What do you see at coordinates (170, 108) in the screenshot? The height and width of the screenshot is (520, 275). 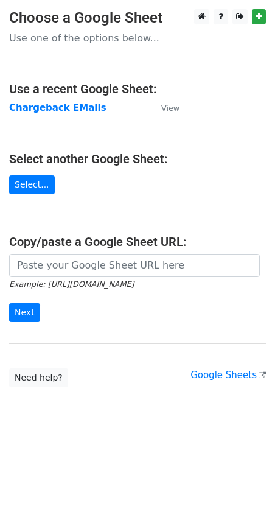 I see `small: View` at bounding box center [170, 108].